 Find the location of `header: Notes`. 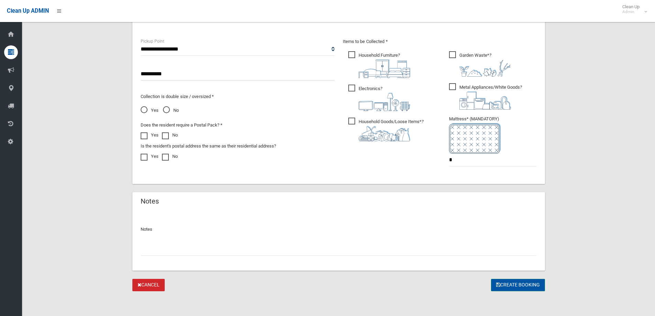

header: Notes is located at coordinates (149, 201).